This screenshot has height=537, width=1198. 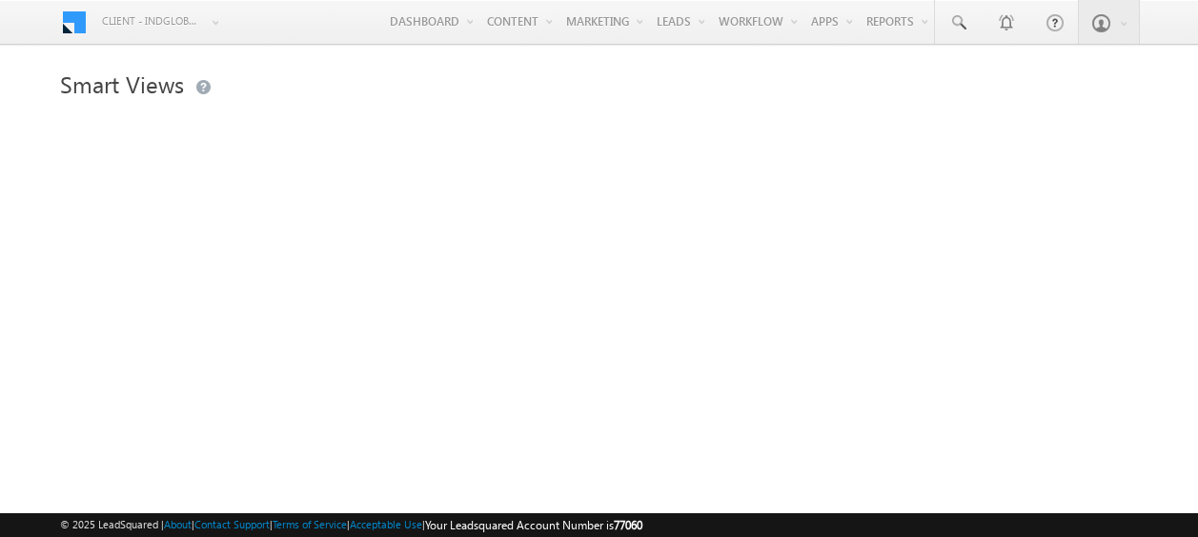 I want to click on span: Smart Views, so click(x=122, y=84).